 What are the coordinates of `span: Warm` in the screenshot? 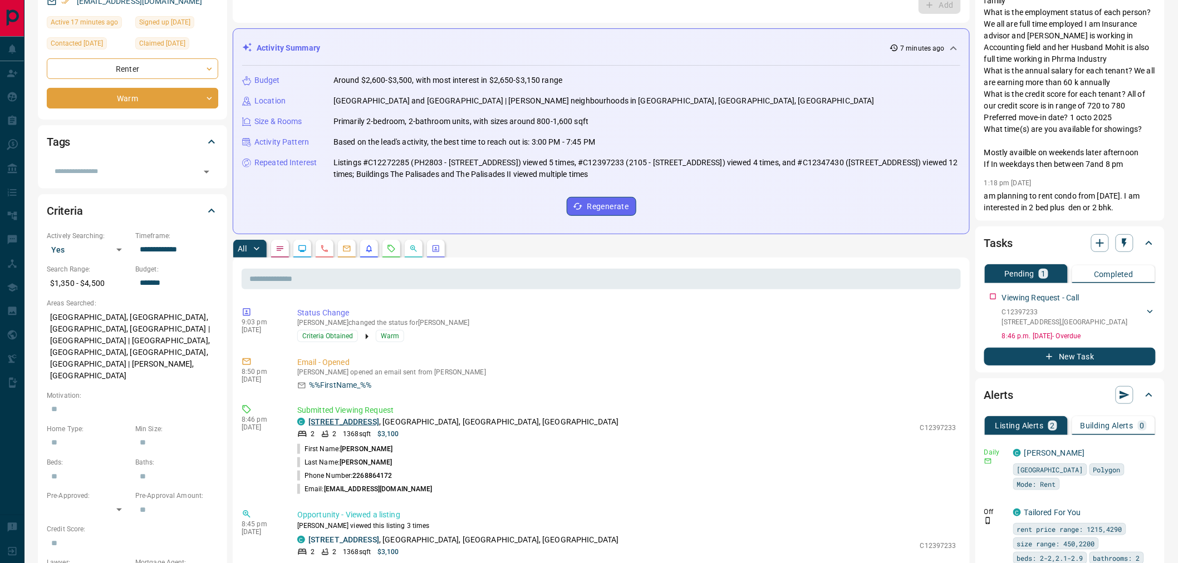 It's located at (390, 336).